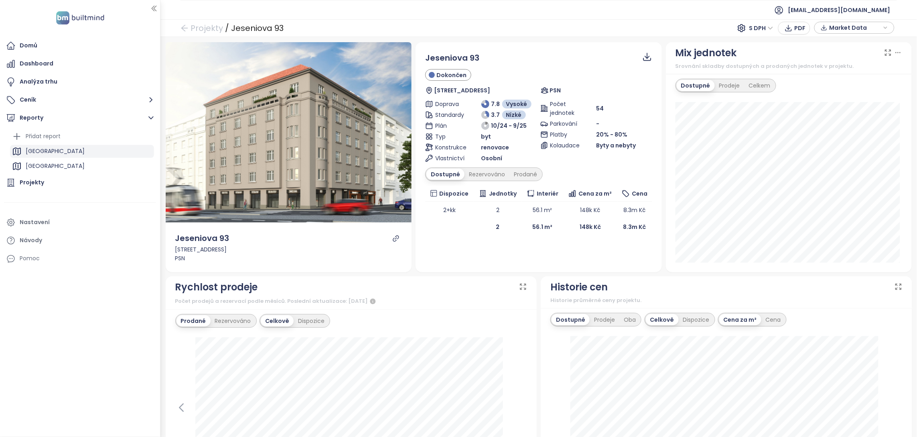 The image size is (917, 437). I want to click on a: link, so click(396, 238).